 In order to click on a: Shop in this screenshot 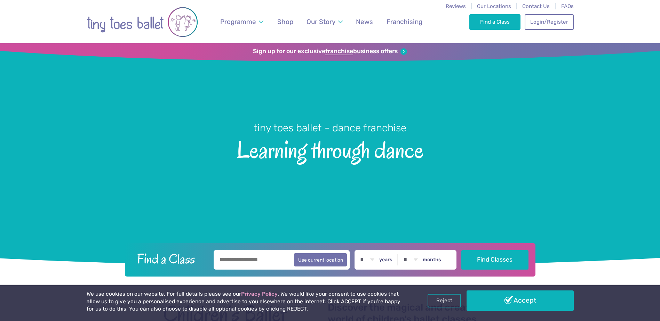, I will do `click(285, 22)`.